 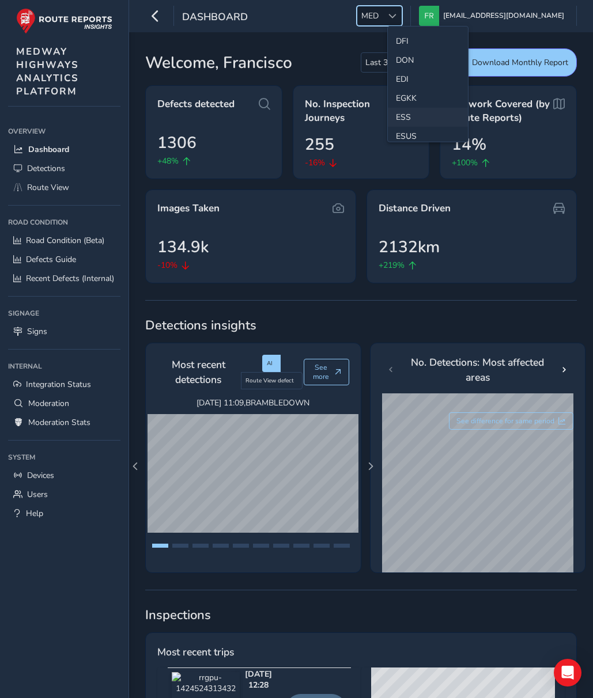 I want to click on button: Page 3, so click(x=200, y=545).